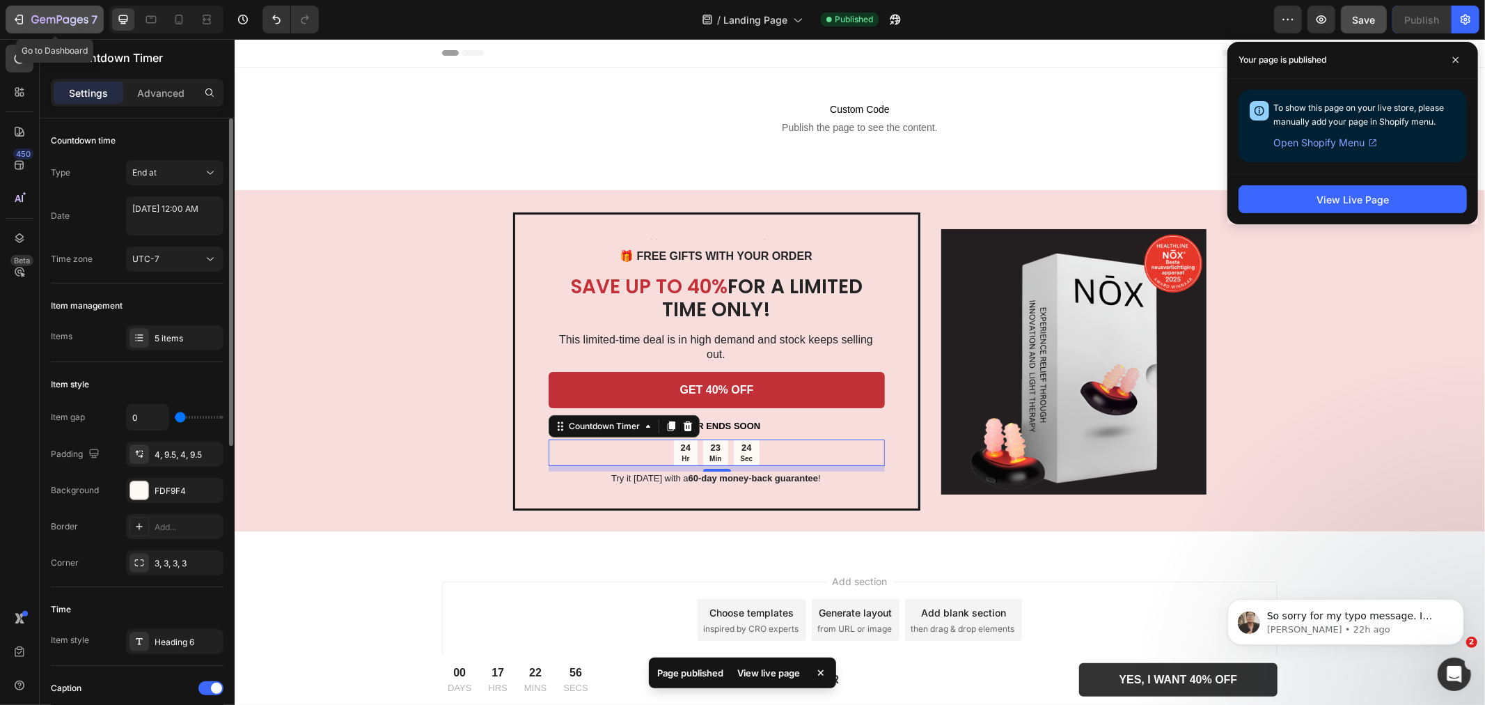 The width and height of the screenshot is (1485, 705). What do you see at coordinates (482, 259) in the screenshot?
I see `h2: FOR A LIMITED TIME ONLY!` at bounding box center [482, 259].